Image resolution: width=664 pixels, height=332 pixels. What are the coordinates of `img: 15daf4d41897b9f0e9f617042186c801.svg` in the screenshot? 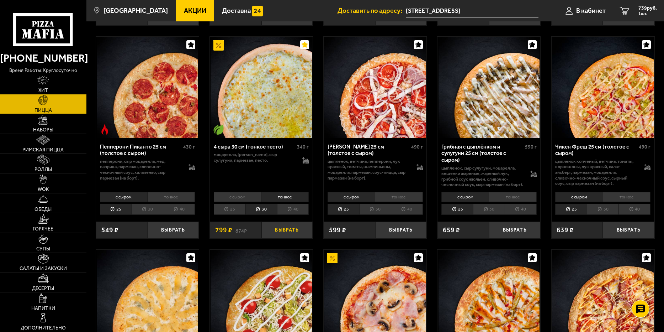 It's located at (257, 11).